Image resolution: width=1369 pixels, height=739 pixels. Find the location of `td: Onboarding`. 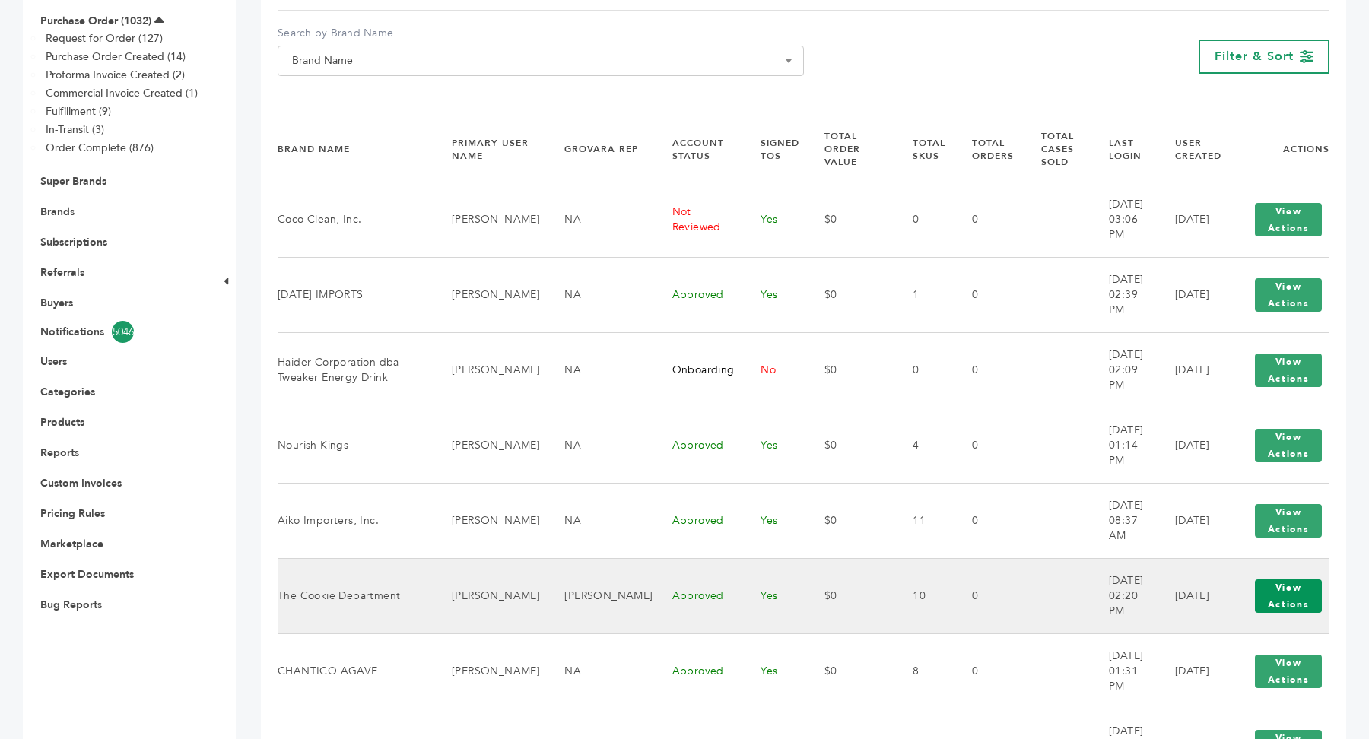

td: Onboarding is located at coordinates (698, 370).